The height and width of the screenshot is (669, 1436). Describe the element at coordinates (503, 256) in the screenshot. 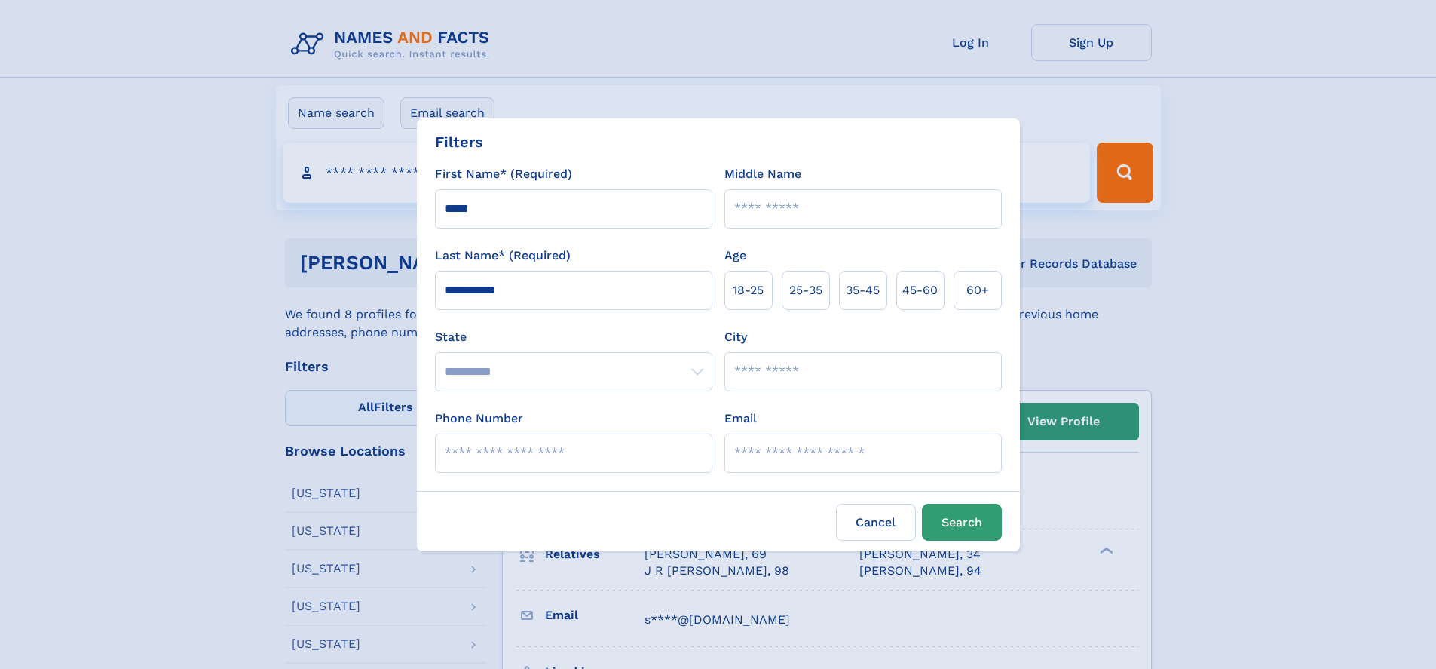

I see `label: Last Name* (Required)` at that location.